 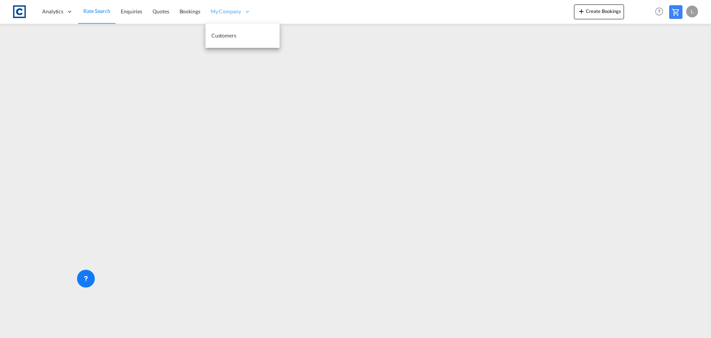 What do you see at coordinates (582, 11) in the screenshot?
I see `md-icon: icon-plus 400-fg` at bounding box center [582, 11].